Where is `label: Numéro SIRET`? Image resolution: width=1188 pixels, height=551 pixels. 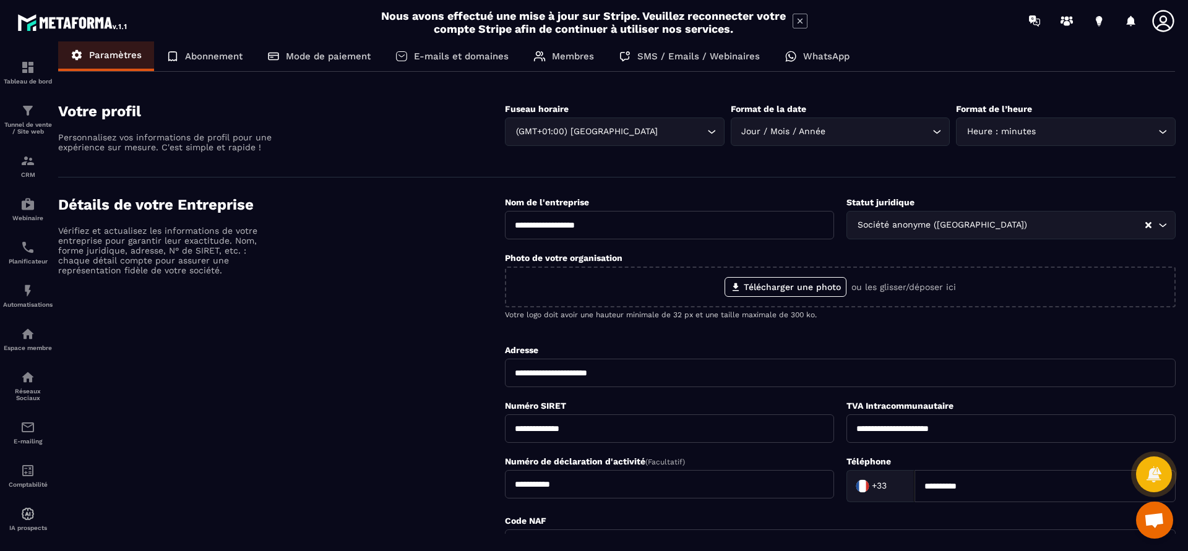 label: Numéro SIRET is located at coordinates (535, 406).